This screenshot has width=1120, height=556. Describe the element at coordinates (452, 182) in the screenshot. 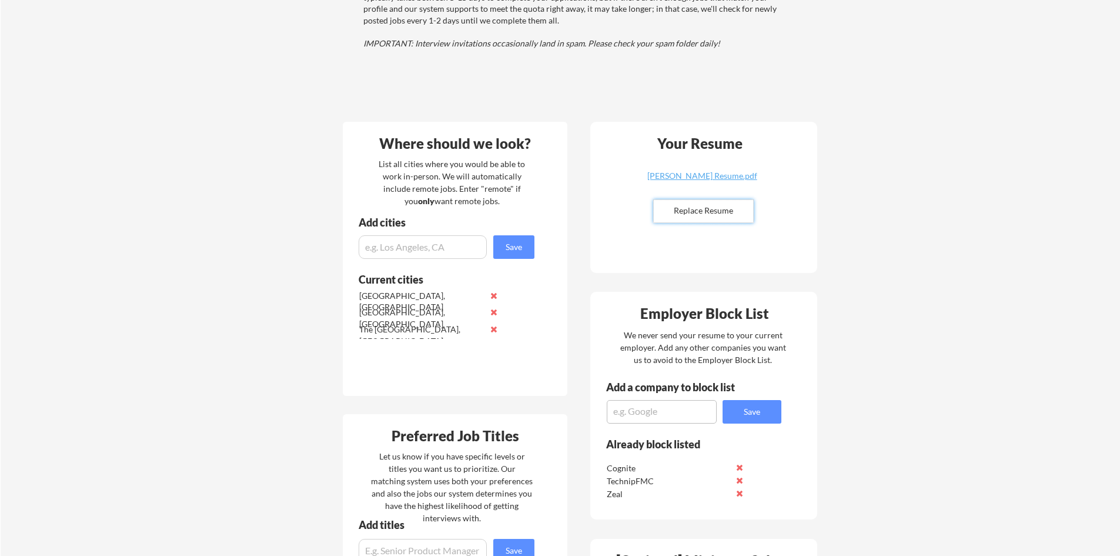

I see `div: List all cities where you would be able to work in-person. We will automatically include remote j...` at that location.